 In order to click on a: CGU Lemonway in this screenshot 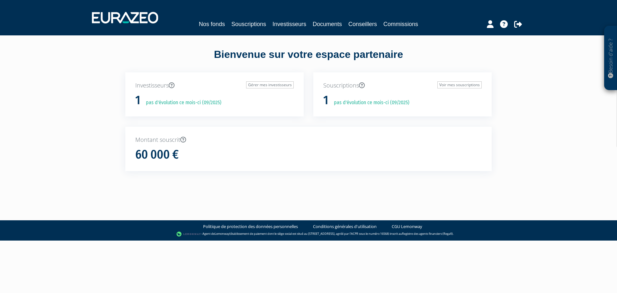, I will do `click(407, 226)`.